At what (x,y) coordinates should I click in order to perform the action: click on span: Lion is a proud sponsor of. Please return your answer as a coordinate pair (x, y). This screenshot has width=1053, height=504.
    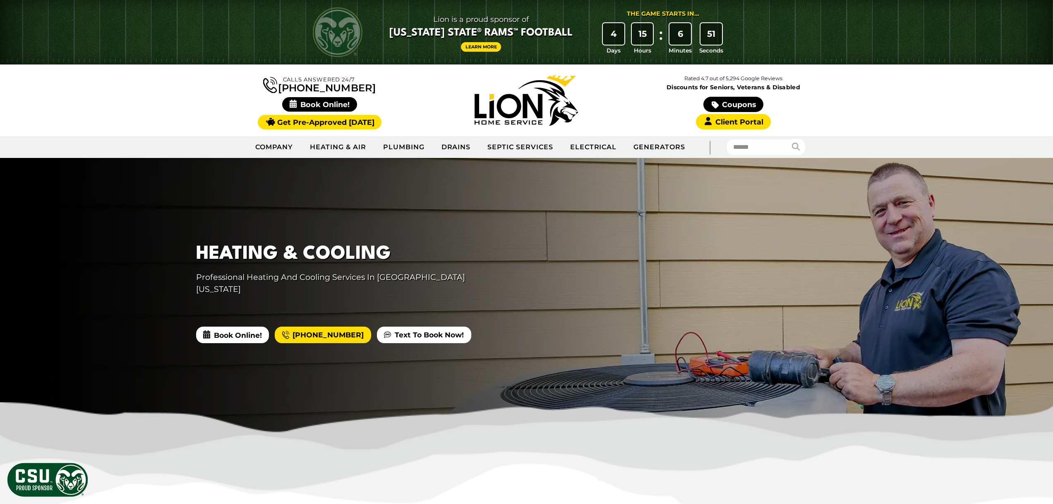
    Looking at the image, I should click on (481, 19).